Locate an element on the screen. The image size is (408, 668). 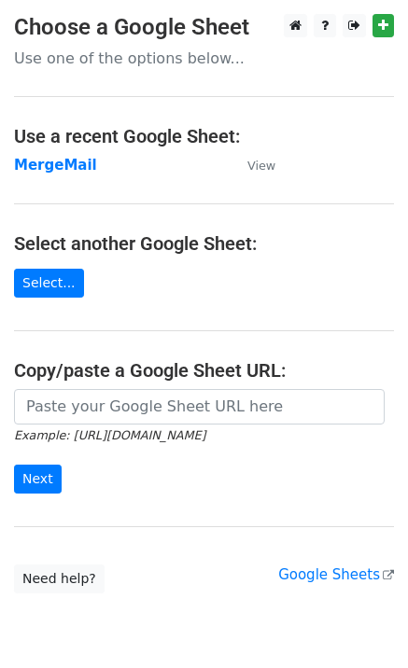
small: View is located at coordinates (261, 165).